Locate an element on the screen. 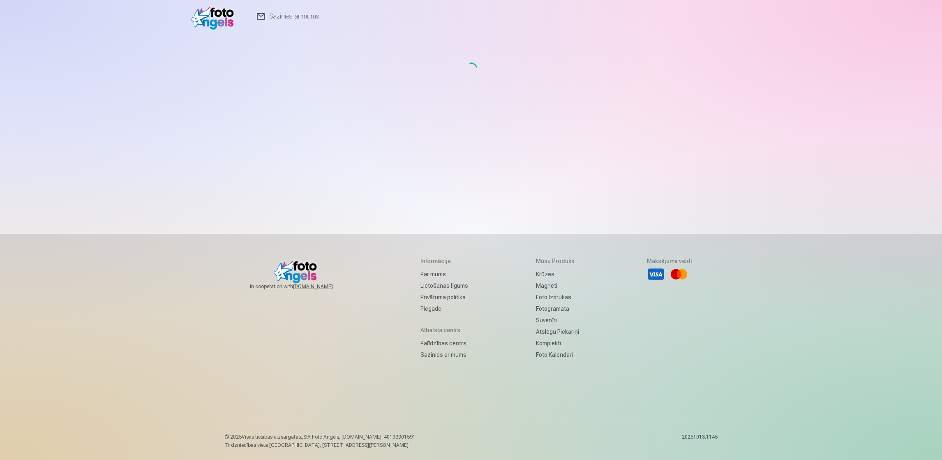 Image resolution: width=942 pixels, height=460 pixels. a: Privātuma politika is located at coordinates (444, 297).